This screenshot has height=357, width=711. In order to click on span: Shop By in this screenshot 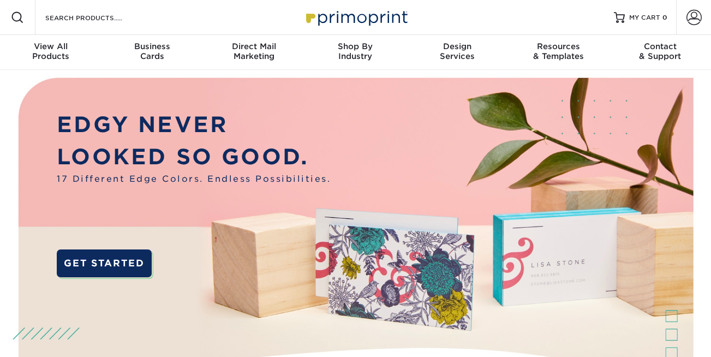, I will do `click(355, 46)`.